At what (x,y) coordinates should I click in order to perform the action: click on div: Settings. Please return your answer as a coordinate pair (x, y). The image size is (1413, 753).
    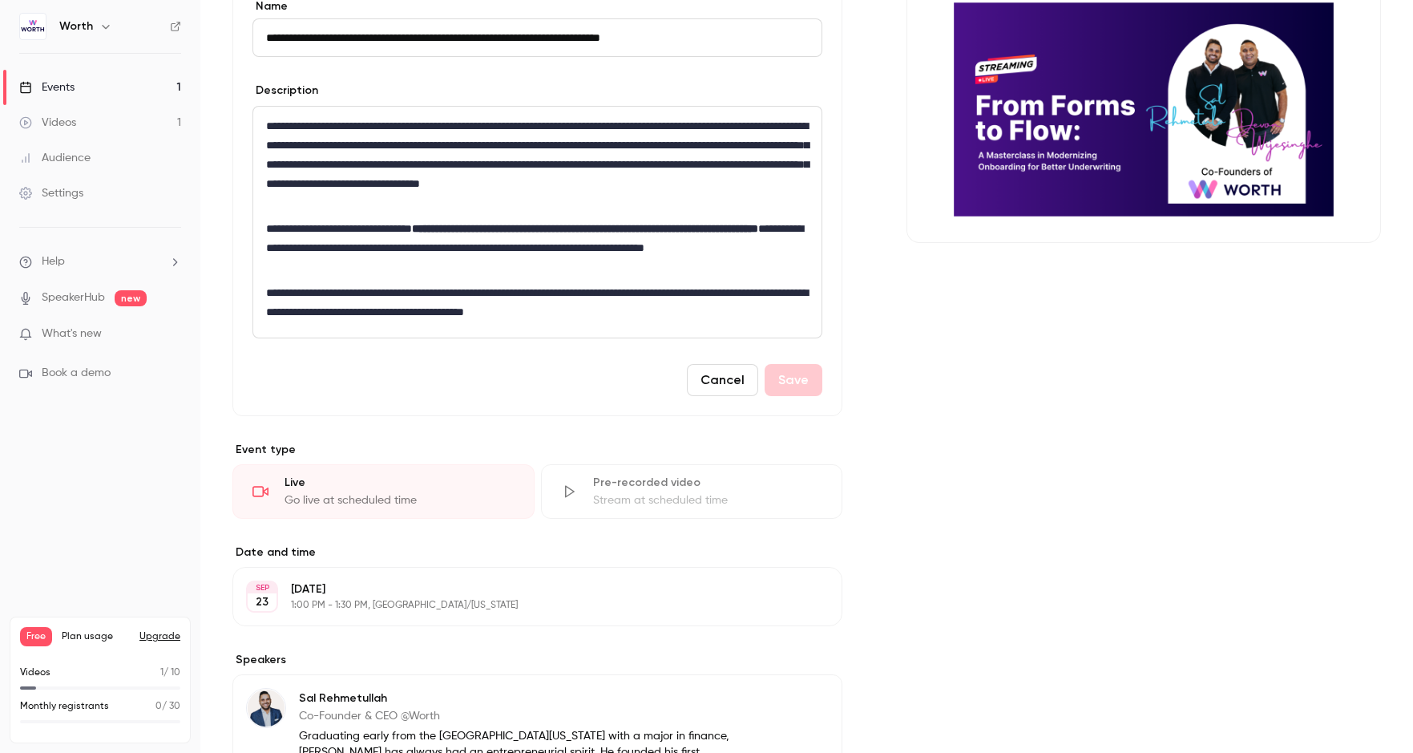
    Looking at the image, I should click on (51, 193).